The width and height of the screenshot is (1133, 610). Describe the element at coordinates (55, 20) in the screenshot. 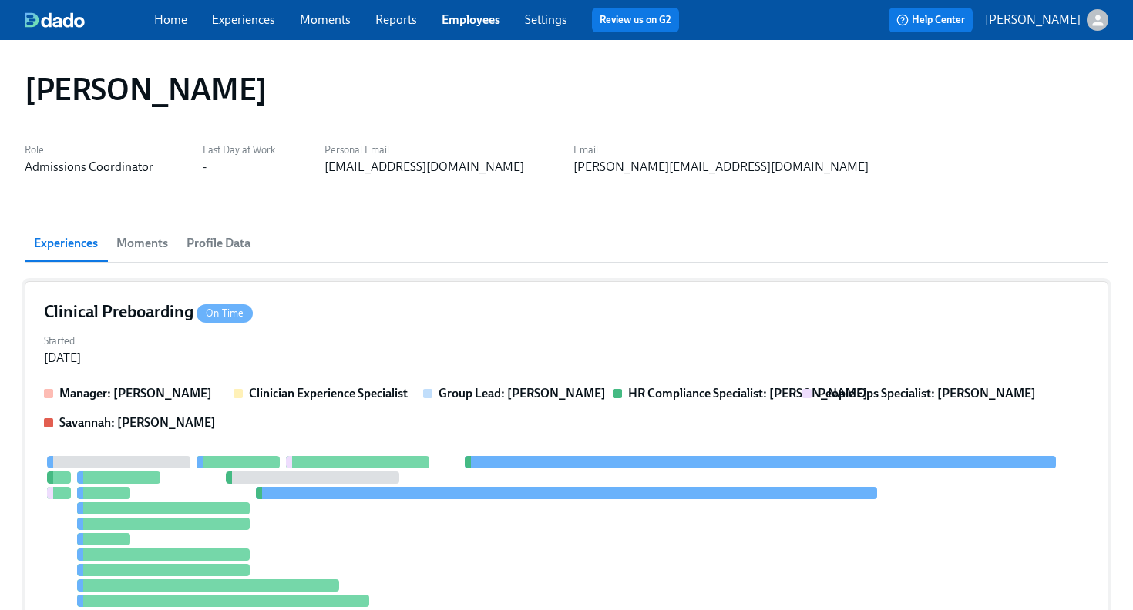

I see `img: dado` at that location.